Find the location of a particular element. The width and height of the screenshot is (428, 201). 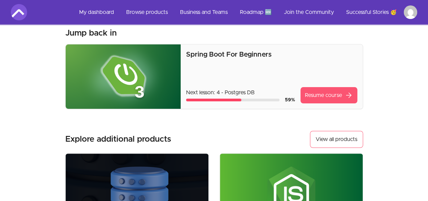

img: Product image for Spring Boot For Beginners is located at coordinates (123, 77).